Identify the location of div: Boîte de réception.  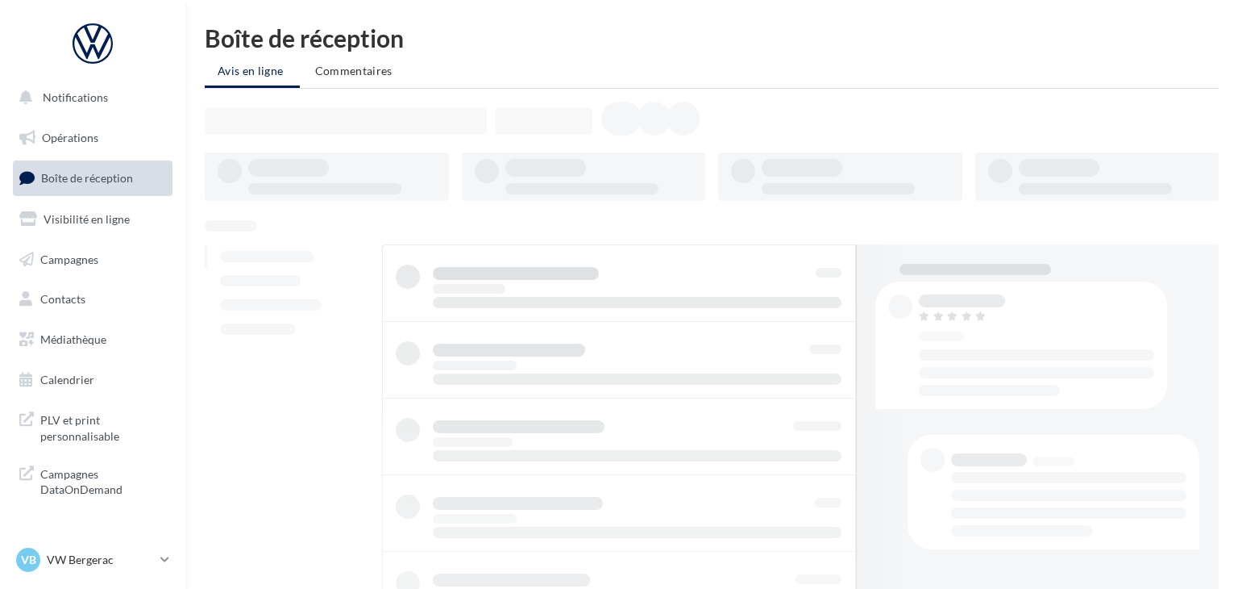
(712, 38).